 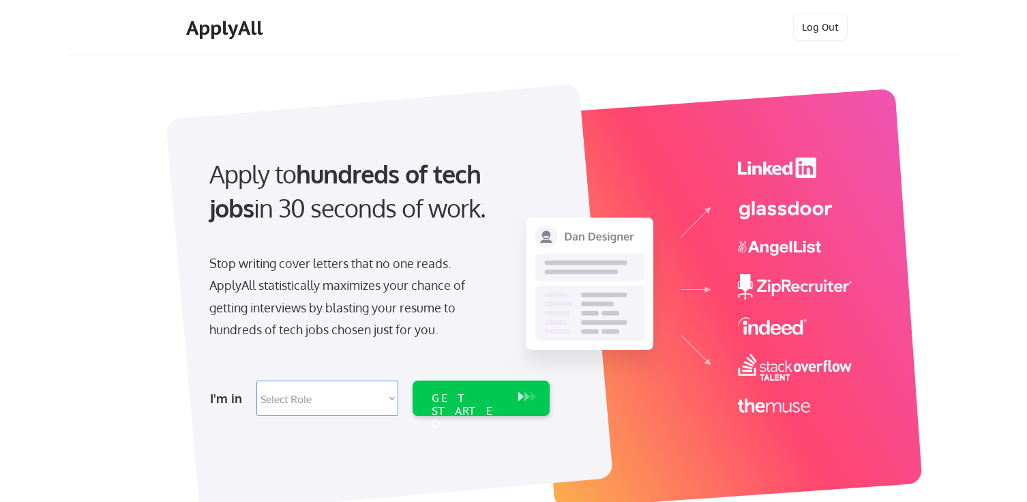 What do you see at coordinates (348, 190) in the screenshot?
I see `strong: hundreds of tech jobs` at bounding box center [348, 190].